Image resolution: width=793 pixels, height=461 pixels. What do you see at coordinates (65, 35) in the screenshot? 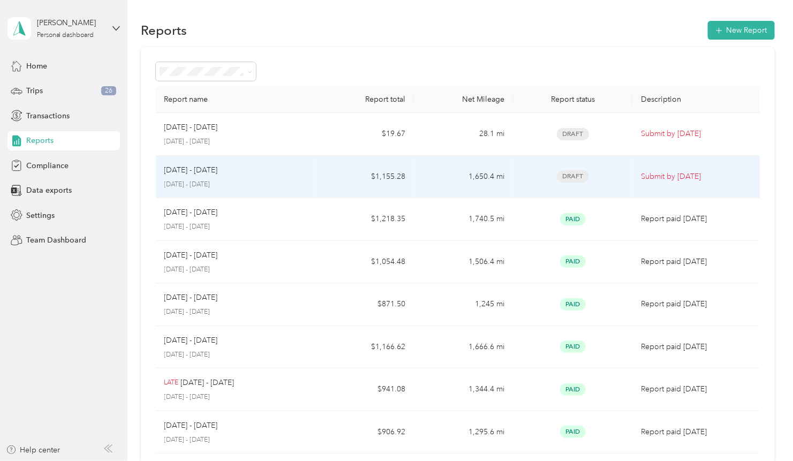
I see `div: Personal dashboard` at bounding box center [65, 35].